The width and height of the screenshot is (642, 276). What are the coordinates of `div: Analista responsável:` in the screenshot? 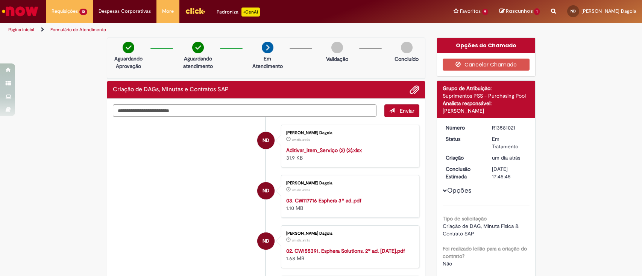 It's located at (486, 103).